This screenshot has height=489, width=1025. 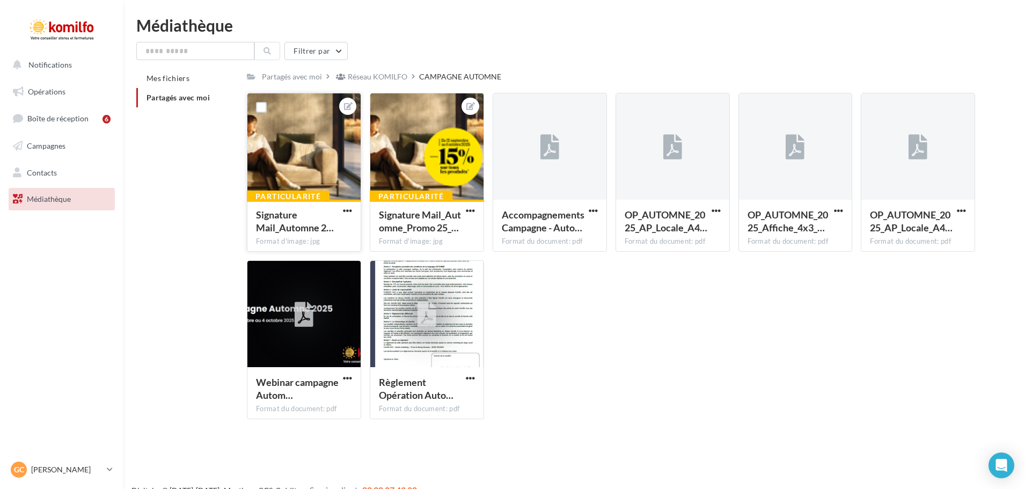 What do you see at coordinates (50, 64) in the screenshot?
I see `span: Notifications` at bounding box center [50, 64].